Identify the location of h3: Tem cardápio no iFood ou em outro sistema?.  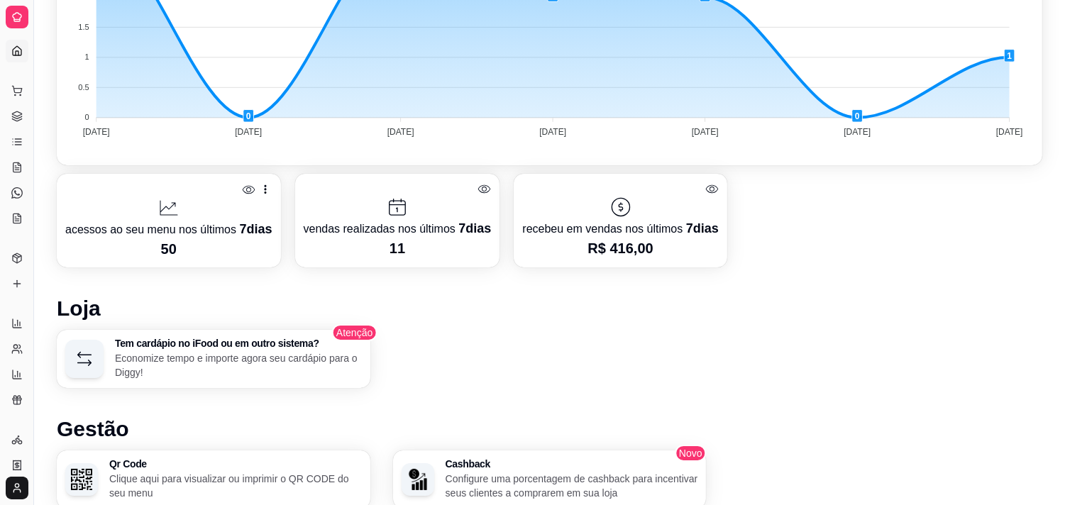
(238, 343).